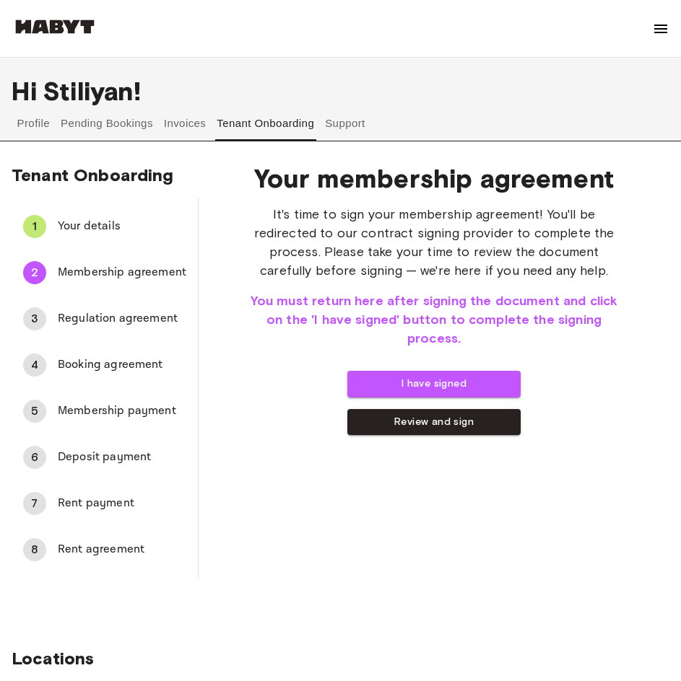 This screenshot has height=681, width=681. Describe the element at coordinates (105, 504) in the screenshot. I see `div: 7Rent payment` at that location.